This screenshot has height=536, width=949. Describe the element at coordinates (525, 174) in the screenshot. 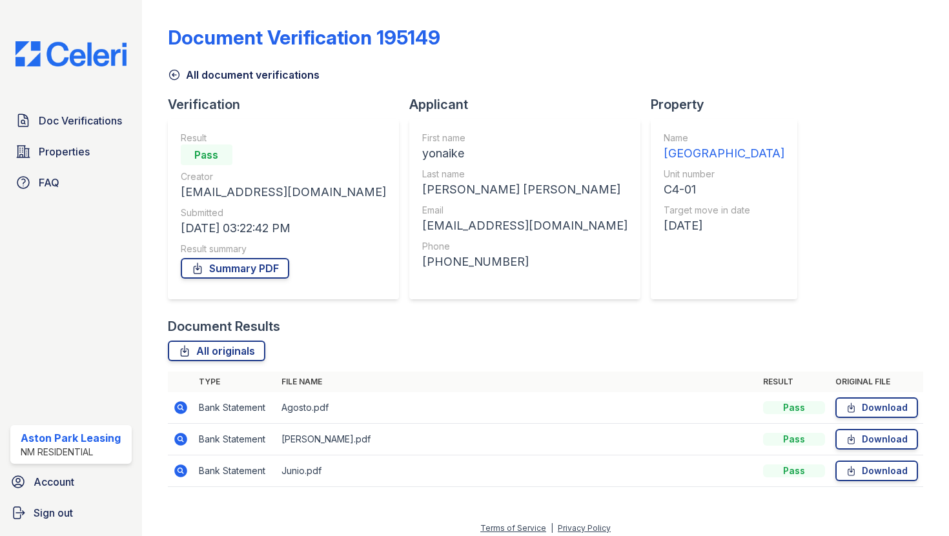

I see `div: Last name` at that location.